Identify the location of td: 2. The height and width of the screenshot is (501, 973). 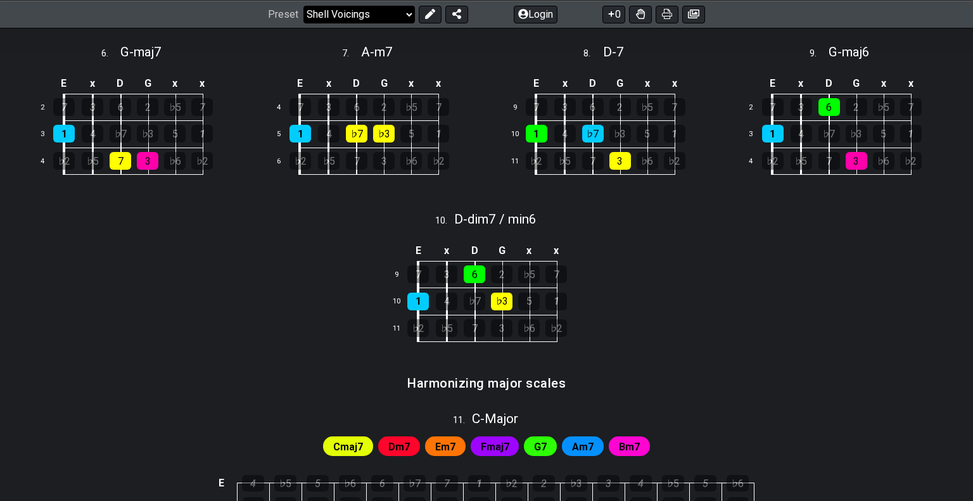
(48, 107).